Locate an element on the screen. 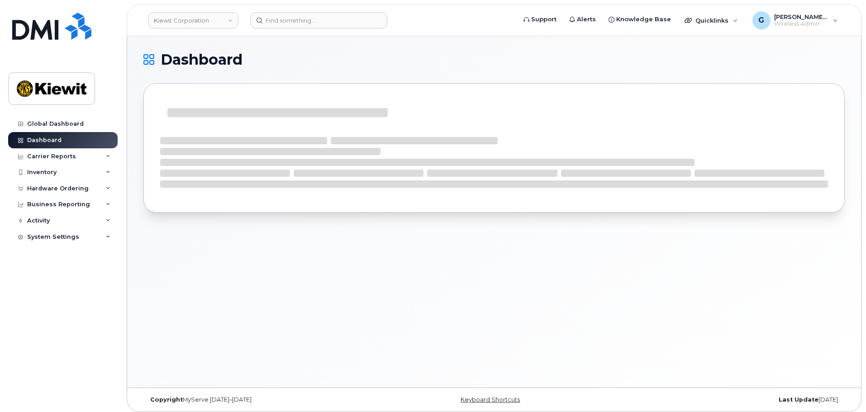  strong: Copyright is located at coordinates (167, 400).